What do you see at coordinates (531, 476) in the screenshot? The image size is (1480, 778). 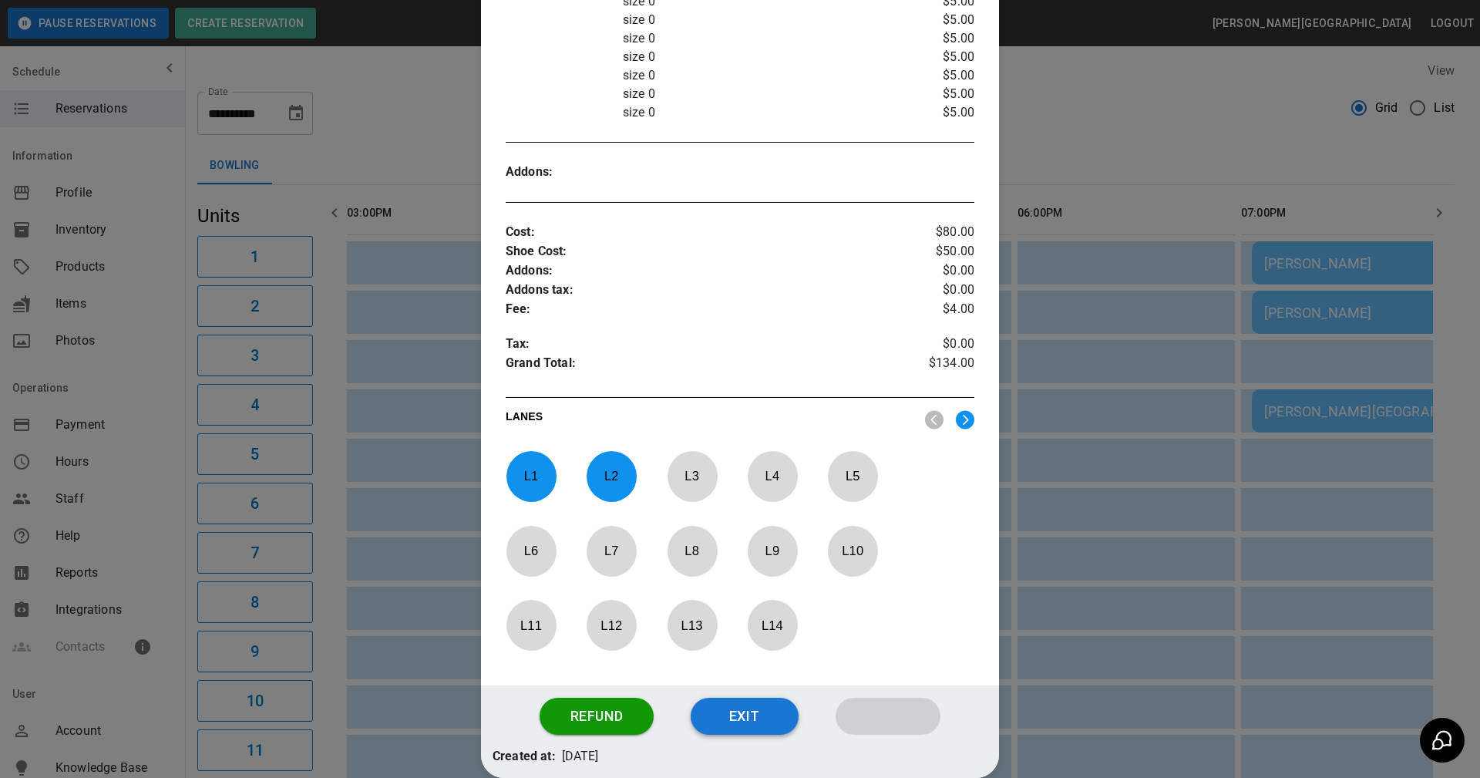 I see `p: L 1` at bounding box center [531, 476].